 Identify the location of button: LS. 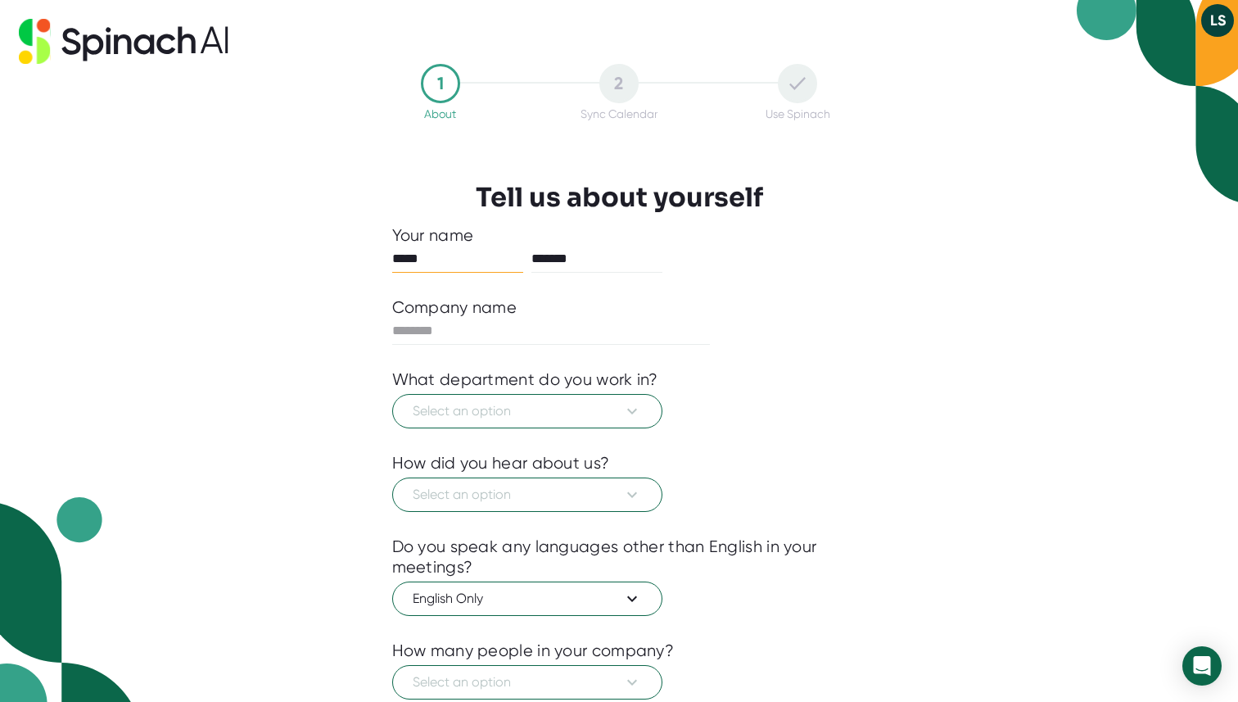
(1217, 20).